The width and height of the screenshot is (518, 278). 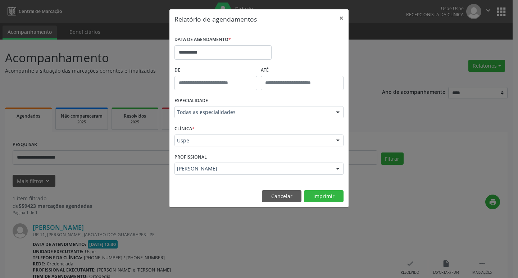 What do you see at coordinates (282, 196) in the screenshot?
I see `button: Cancelar` at bounding box center [282, 196].